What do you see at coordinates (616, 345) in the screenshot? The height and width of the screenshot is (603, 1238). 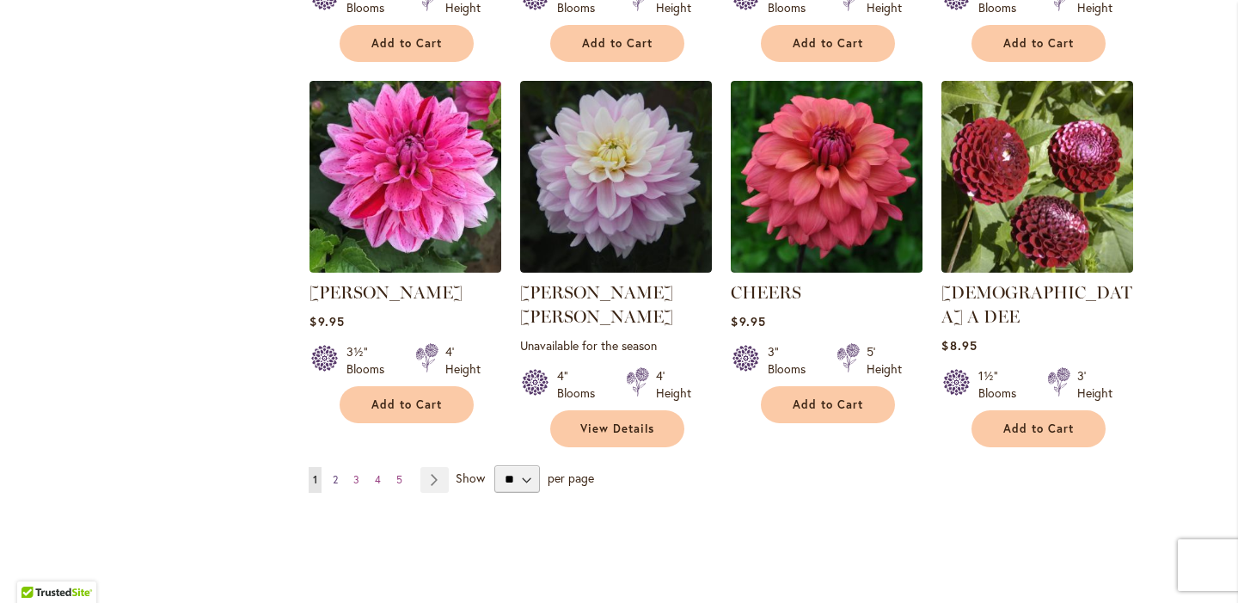 I see `p: Unavailable for the season` at bounding box center [616, 345].